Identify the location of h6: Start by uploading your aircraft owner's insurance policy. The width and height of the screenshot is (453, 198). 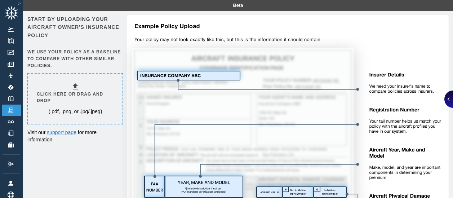
(75, 27).